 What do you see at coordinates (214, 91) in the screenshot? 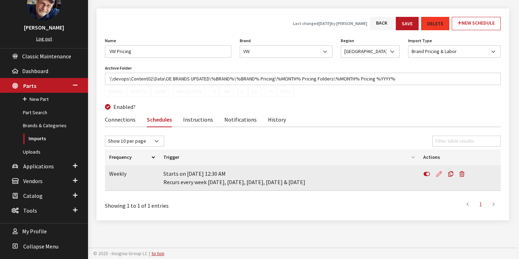
I see `button: M` at bounding box center [214, 91].